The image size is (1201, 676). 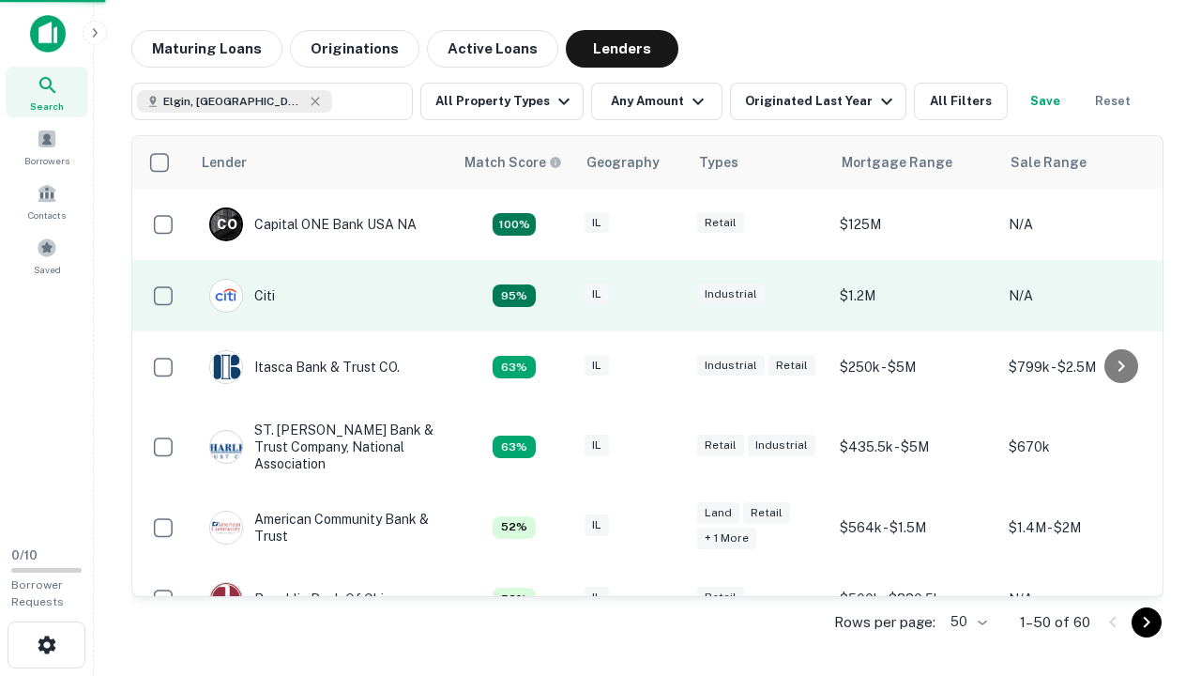 What do you see at coordinates (47, 201) in the screenshot?
I see `div: Contacts` at bounding box center [47, 201].